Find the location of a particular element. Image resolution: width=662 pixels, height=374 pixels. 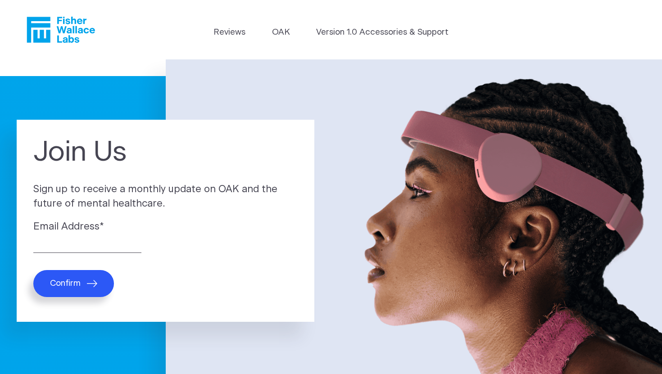

a: Fisher Wallace is located at coordinates (61, 30).